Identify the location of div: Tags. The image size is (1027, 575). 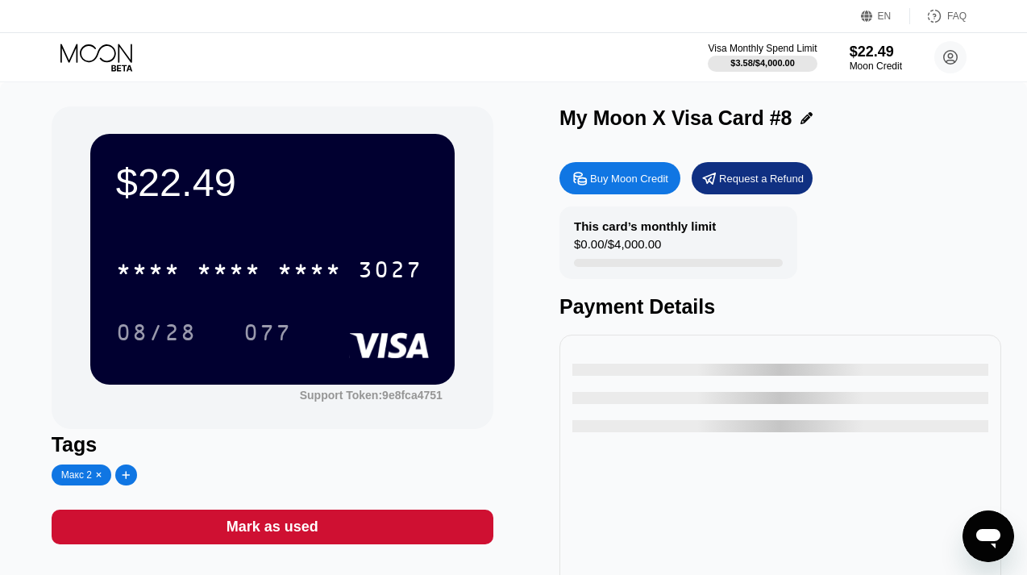
(272, 444).